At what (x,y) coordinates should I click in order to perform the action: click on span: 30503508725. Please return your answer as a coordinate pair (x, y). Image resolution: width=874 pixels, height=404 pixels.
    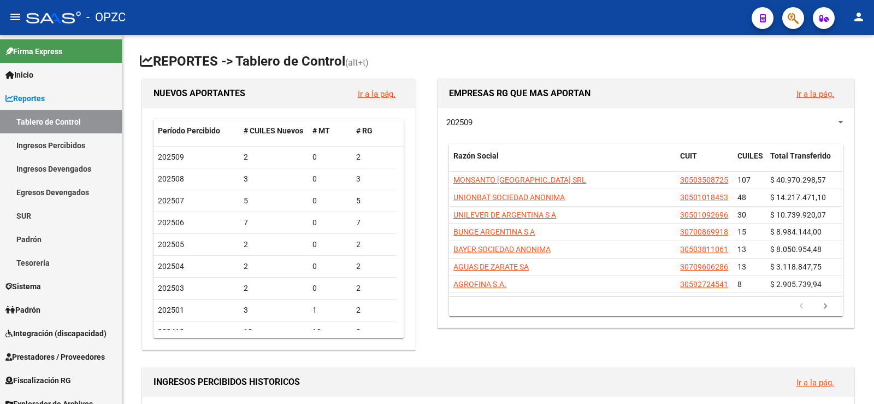
    Looking at the image, I should click on (704, 180).